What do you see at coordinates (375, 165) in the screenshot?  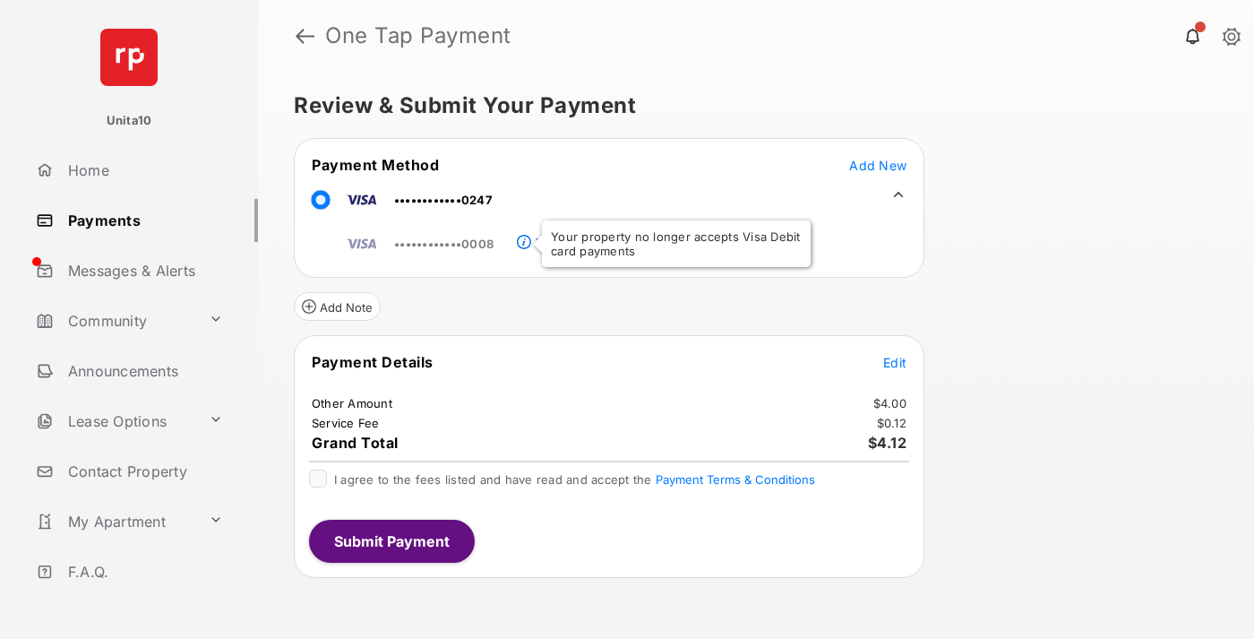 I see `span: Payment Method` at bounding box center [375, 165].